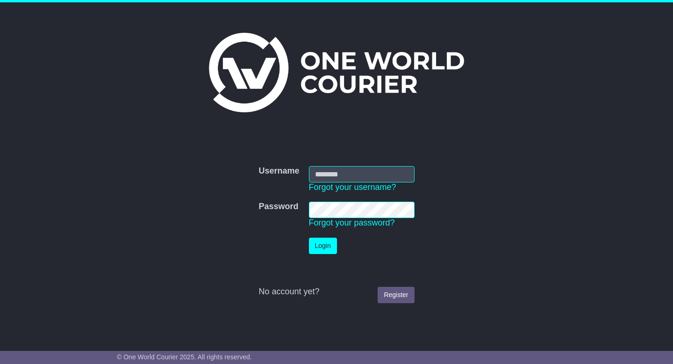 This screenshot has height=364, width=673. What do you see at coordinates (336, 292) in the screenshot?
I see `div: No account yet?` at bounding box center [336, 292].